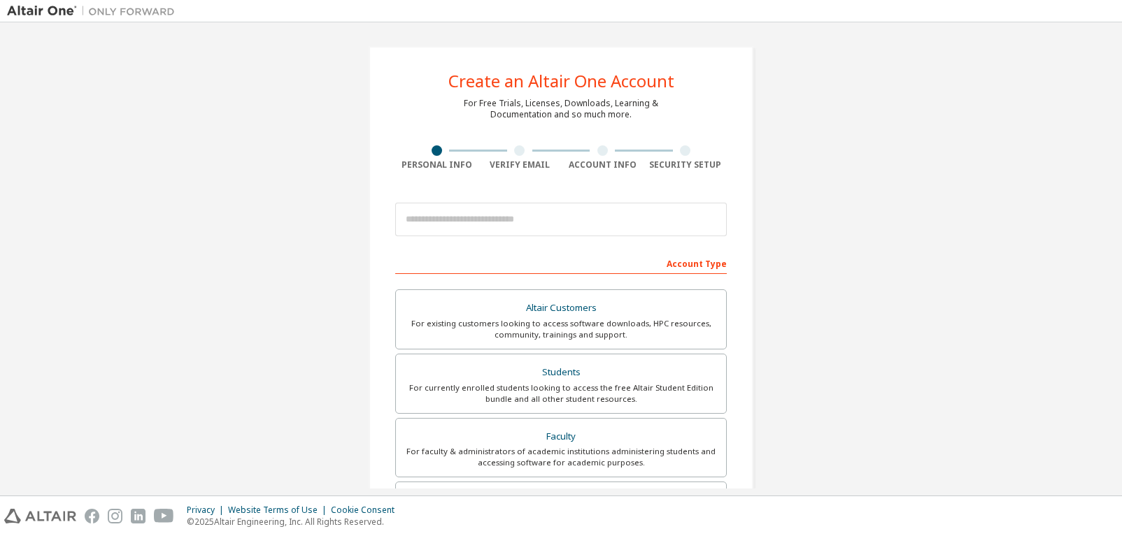 The width and height of the screenshot is (1122, 536). I want to click on img: altair_logo.svg, so click(40, 516).